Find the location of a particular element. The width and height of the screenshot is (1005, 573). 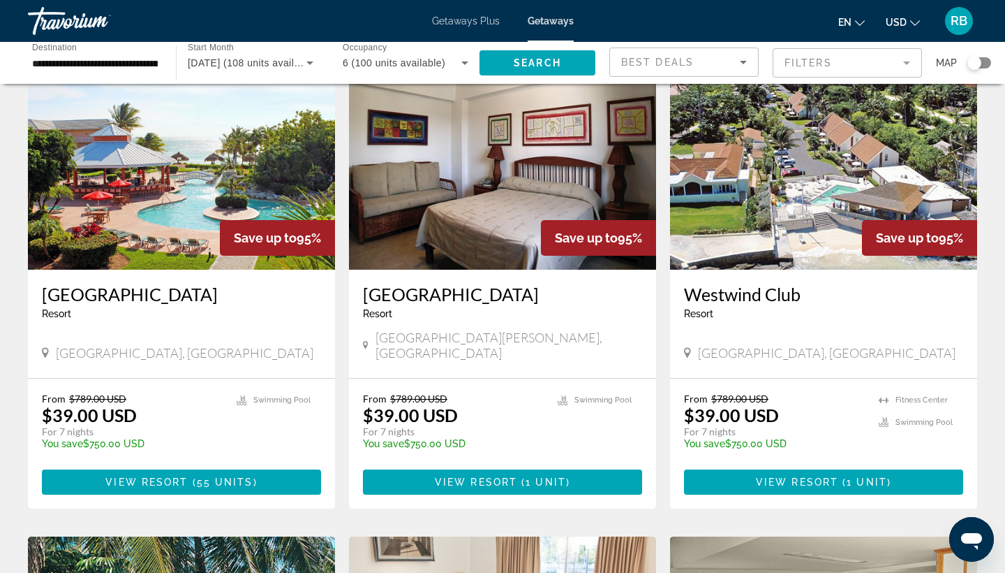

a: Getaways Plus is located at coordinates (466, 21).